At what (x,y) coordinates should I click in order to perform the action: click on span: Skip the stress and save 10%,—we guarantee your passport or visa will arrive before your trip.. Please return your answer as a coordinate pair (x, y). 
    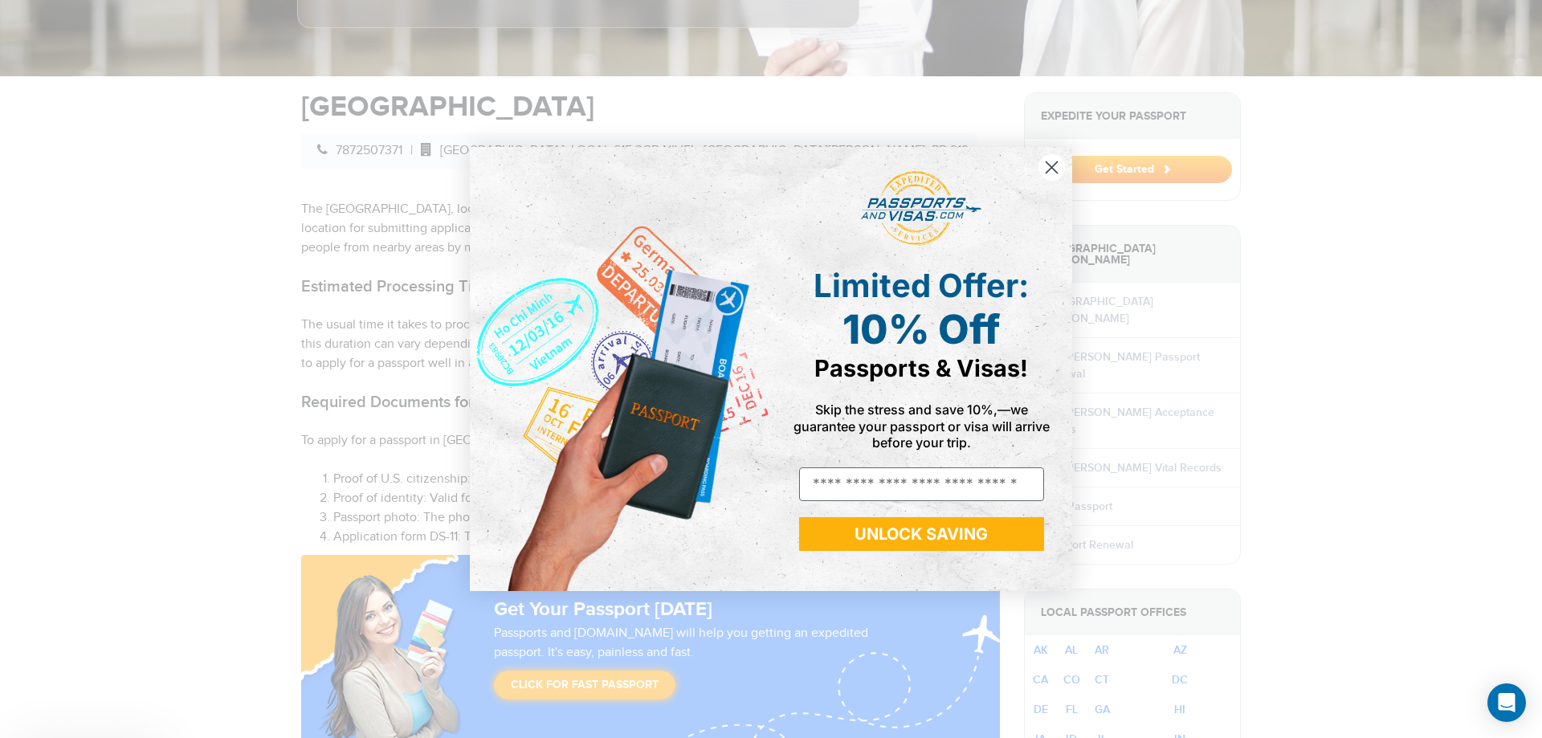
    Looking at the image, I should click on (921, 426).